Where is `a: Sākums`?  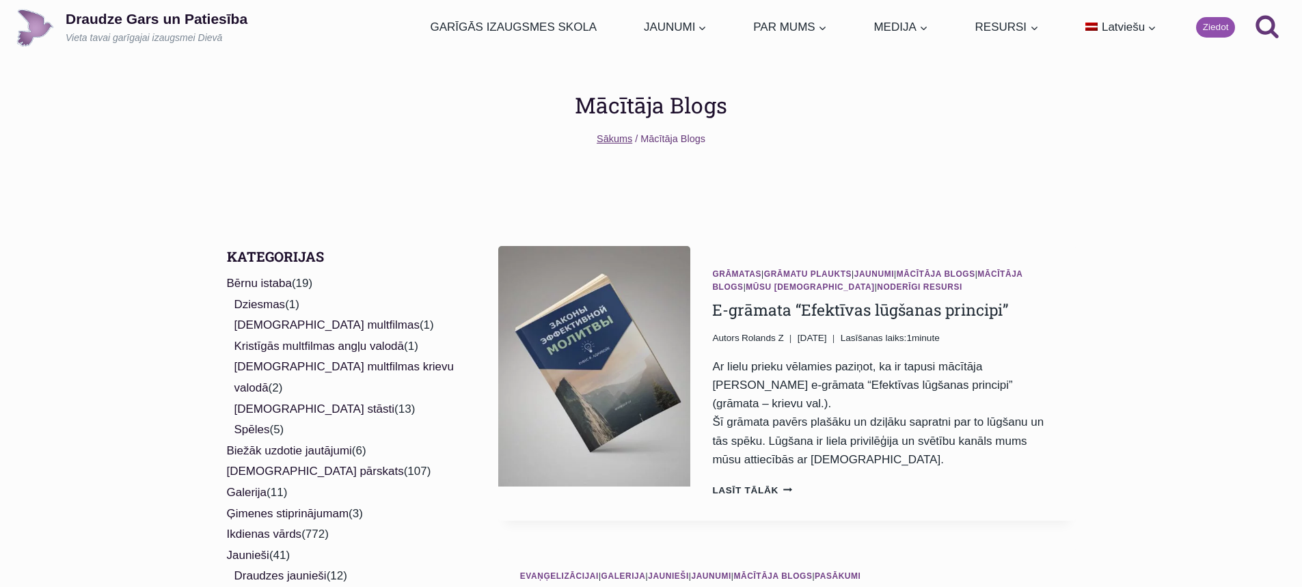
a: Sākums is located at coordinates (615, 139).